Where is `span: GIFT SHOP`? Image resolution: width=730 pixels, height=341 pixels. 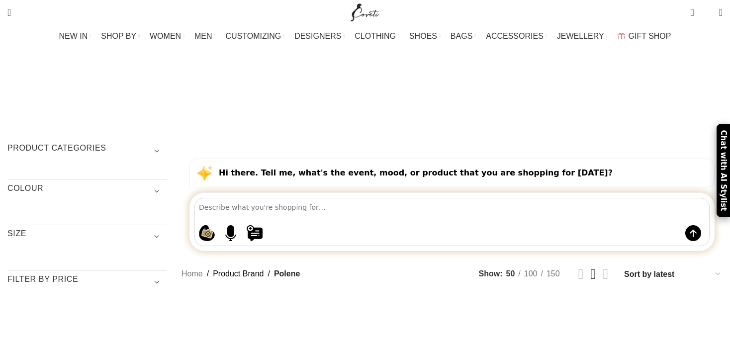 span: GIFT SHOP is located at coordinates (650, 36).